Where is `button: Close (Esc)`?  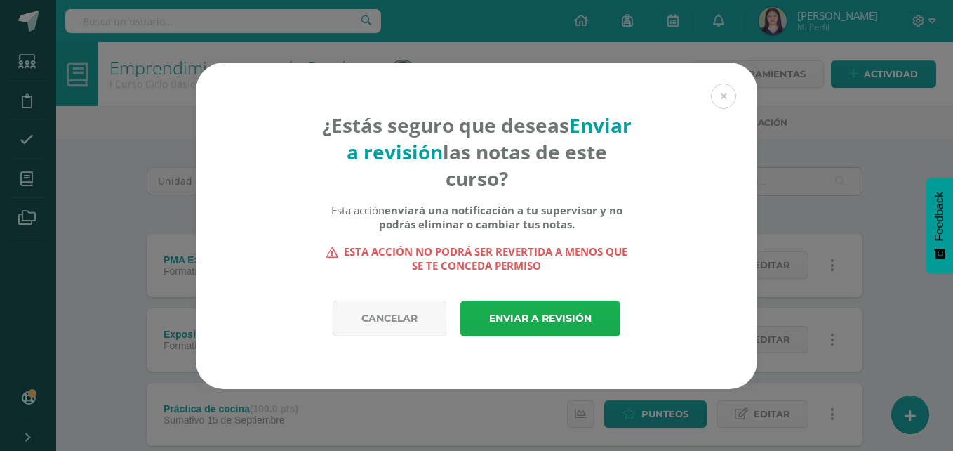 button: Close (Esc) is located at coordinates (724, 96).